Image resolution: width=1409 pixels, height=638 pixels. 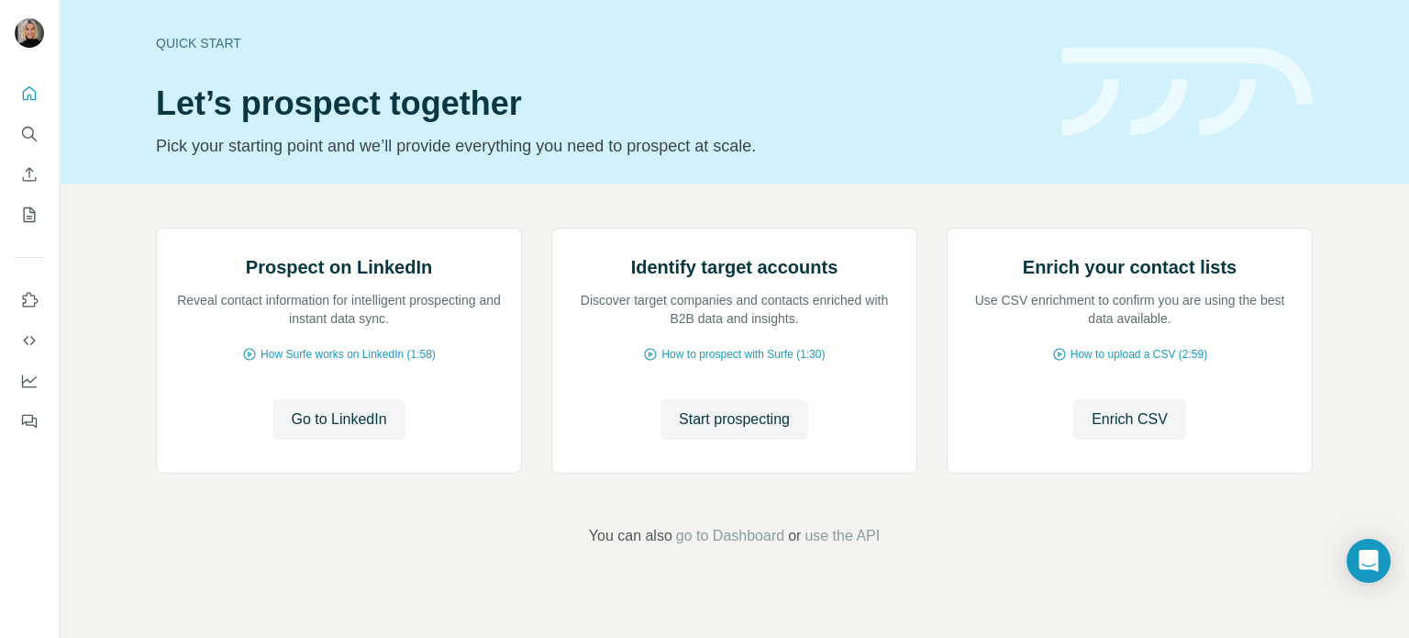 What do you see at coordinates (339, 309) in the screenshot?
I see `p: Reveal contact information for intelligent prospecting and instant data sync.` at bounding box center [339, 309].